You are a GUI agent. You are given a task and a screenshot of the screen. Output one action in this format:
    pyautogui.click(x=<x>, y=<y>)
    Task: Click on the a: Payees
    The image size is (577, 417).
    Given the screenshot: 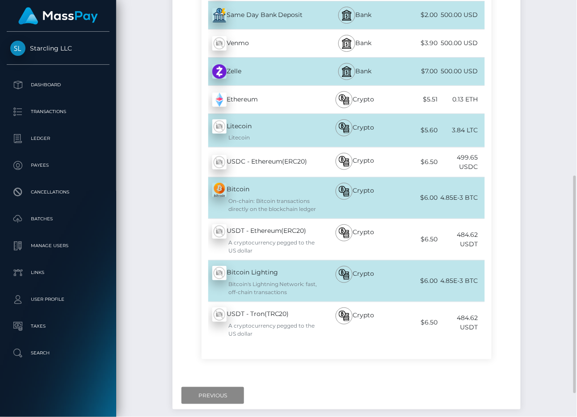 What is the action you would take?
    pyautogui.click(x=58, y=165)
    